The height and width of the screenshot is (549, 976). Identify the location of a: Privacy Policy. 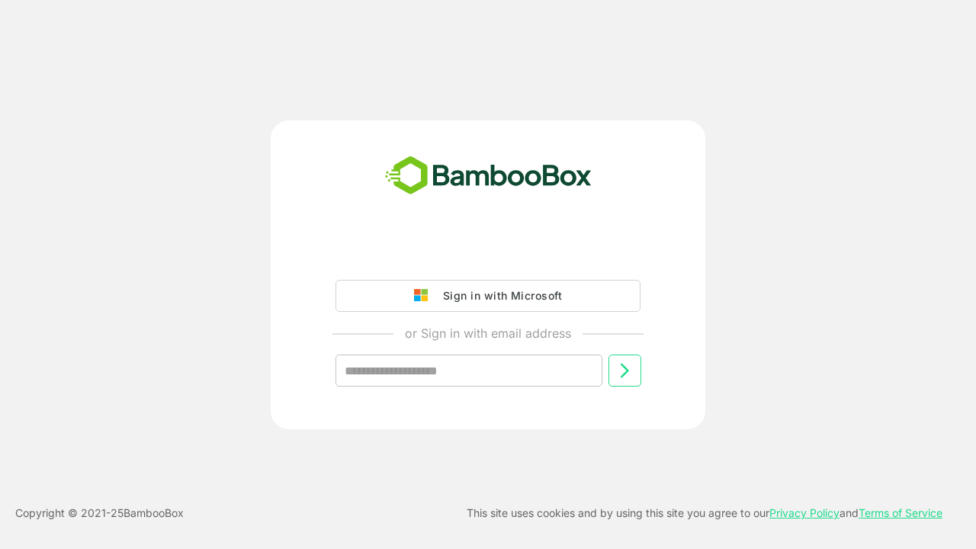
(805, 513).